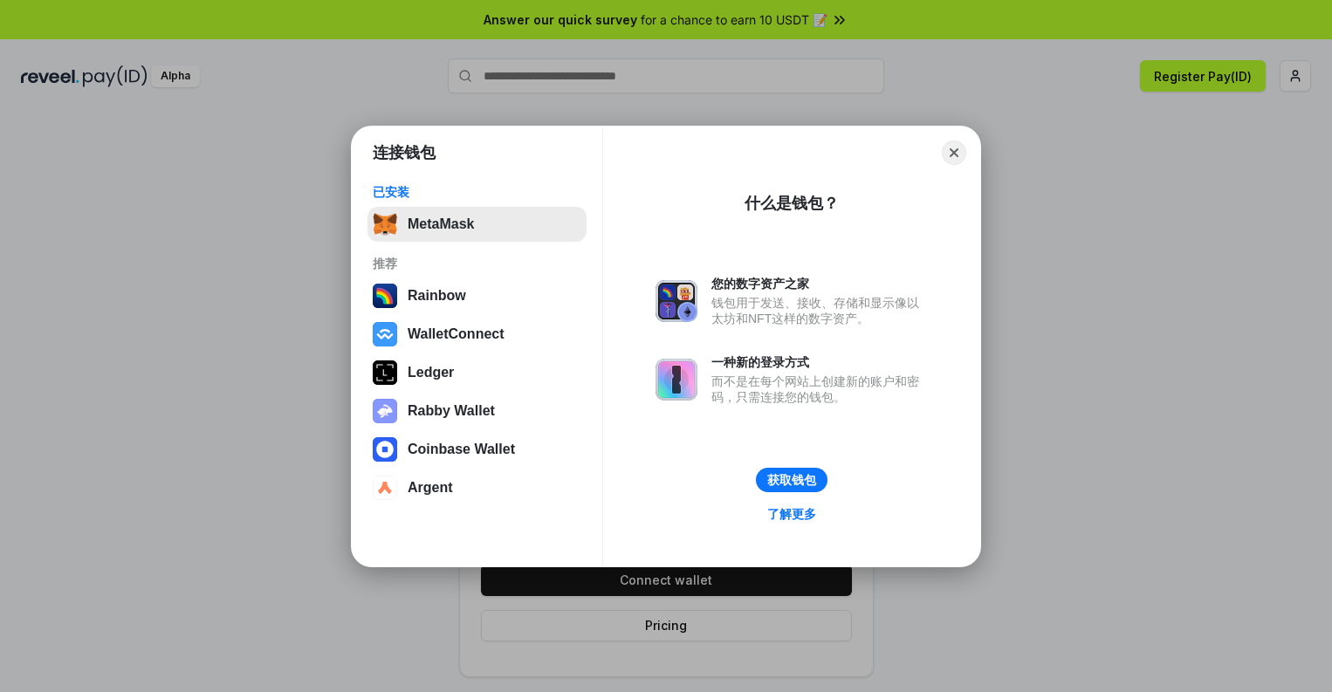 The image size is (1332, 692). Describe the element at coordinates (477, 373) in the screenshot. I see `button: Ledger` at that location.